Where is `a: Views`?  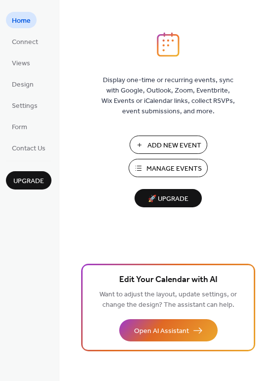
a: Views is located at coordinates (21, 62).